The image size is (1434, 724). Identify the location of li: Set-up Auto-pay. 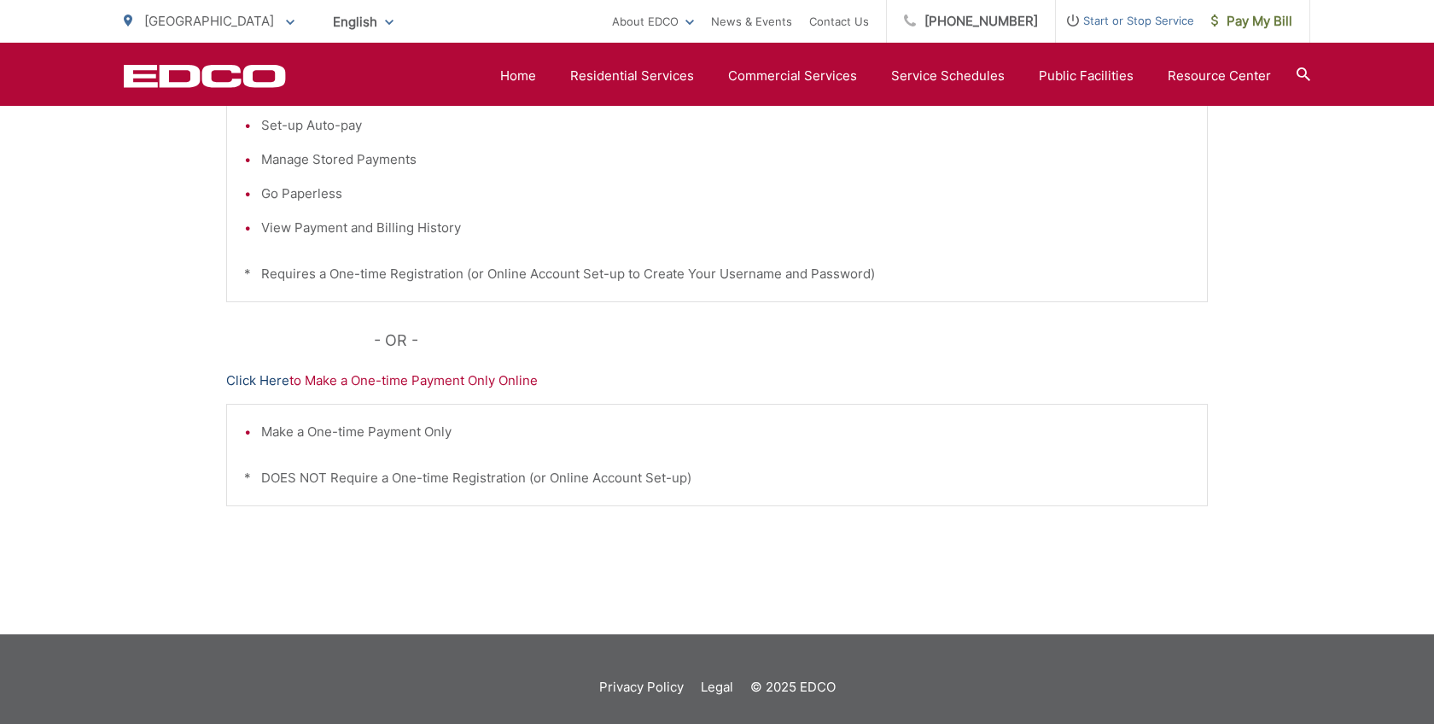
(725, 125).